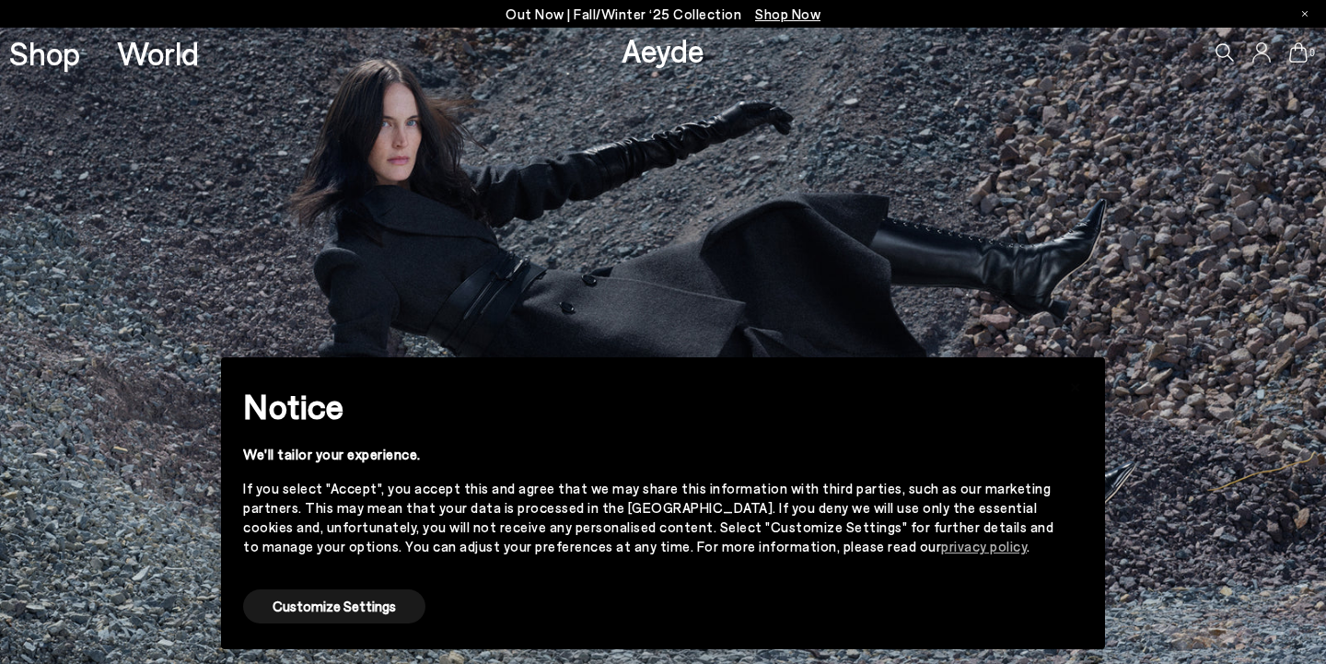  Describe the element at coordinates (648, 517) in the screenshot. I see `div: If you select "Accept", you accept this and agree that we may share this information with third p...` at that location.